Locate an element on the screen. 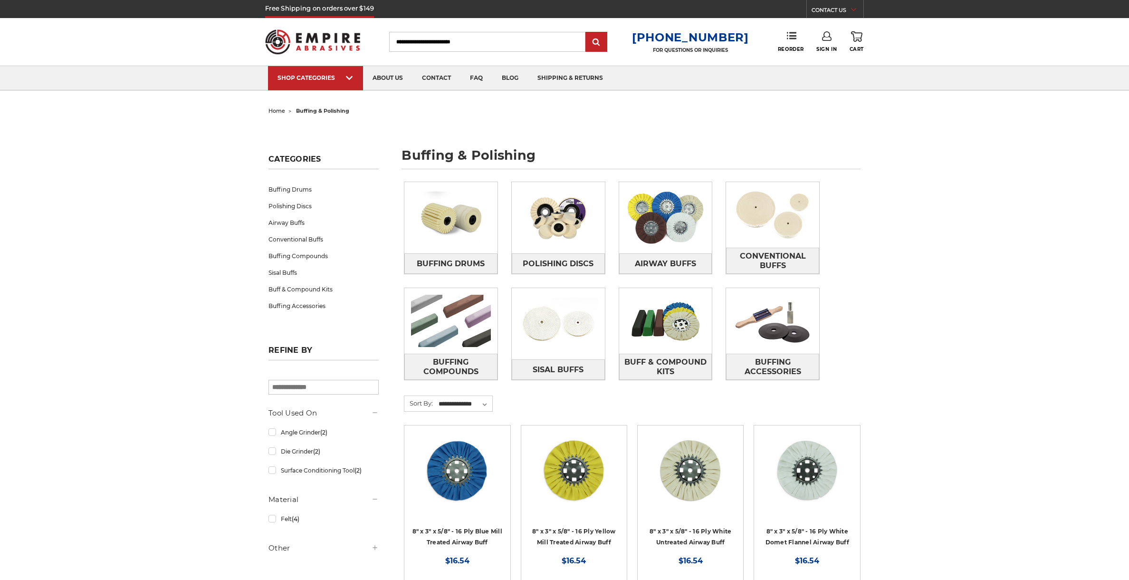 This screenshot has height=580, width=1129. a: shipping & returns is located at coordinates (570, 78).